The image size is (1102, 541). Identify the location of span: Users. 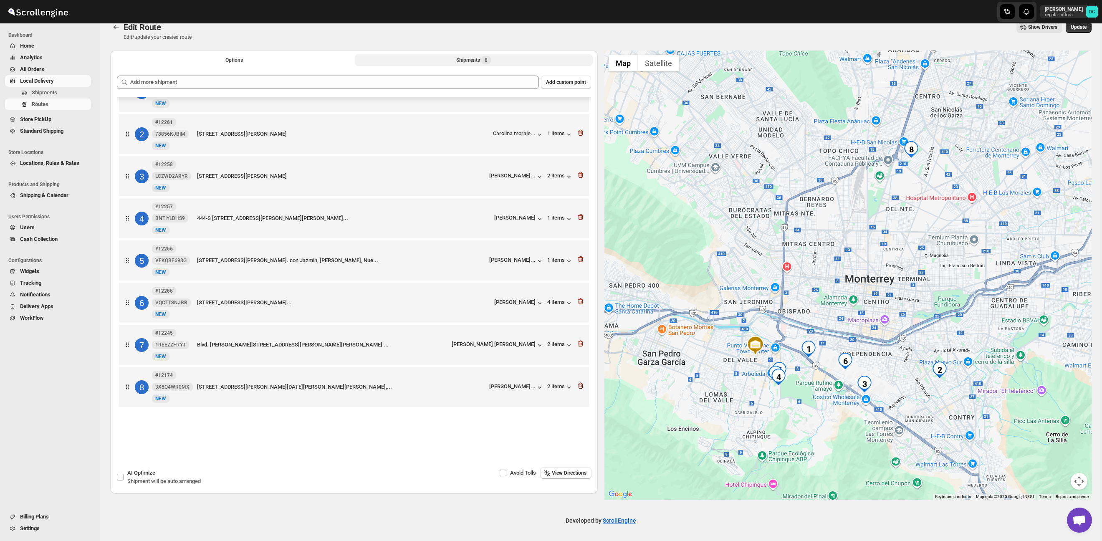
(27, 227).